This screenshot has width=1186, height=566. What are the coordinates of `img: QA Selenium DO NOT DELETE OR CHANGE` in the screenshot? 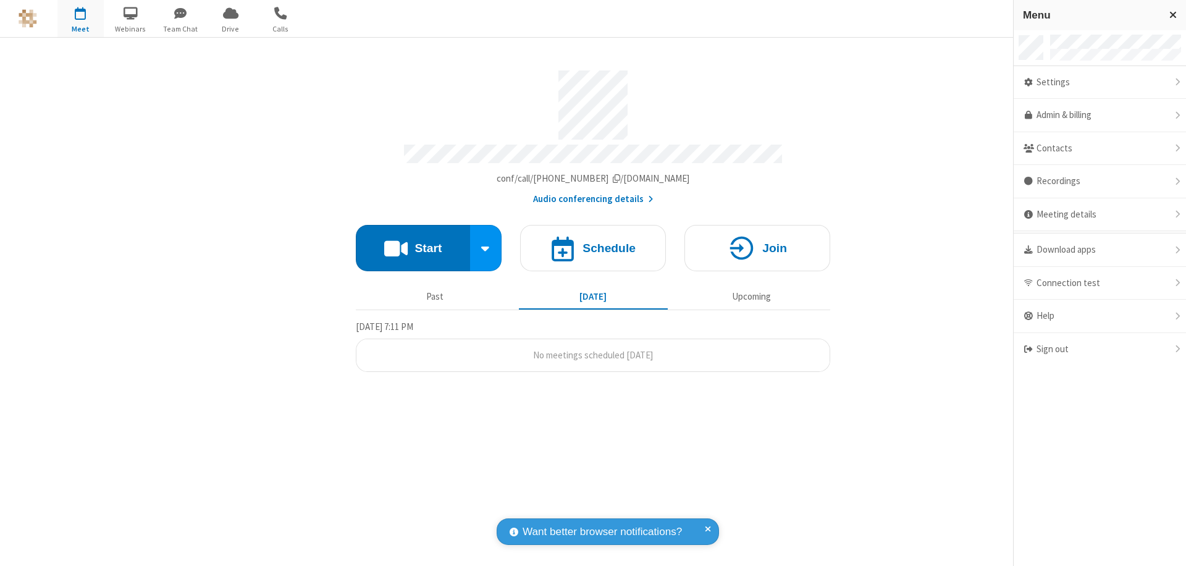 It's located at (28, 19).